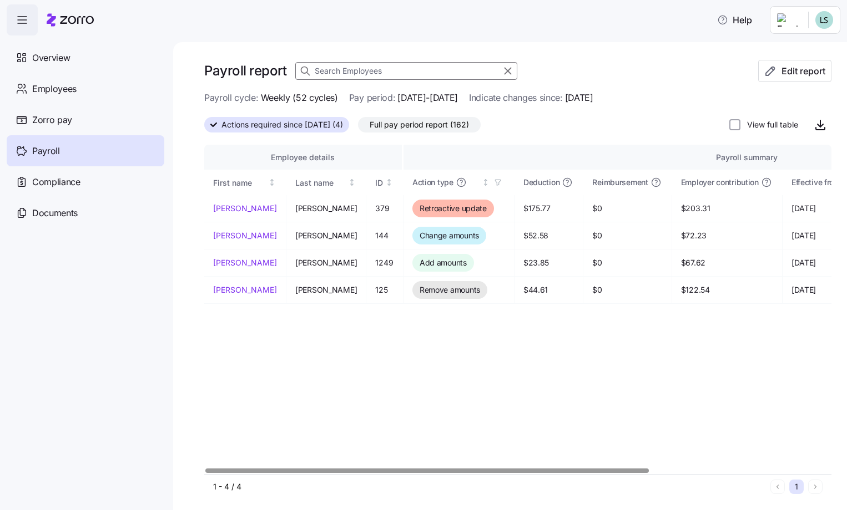 This screenshot has height=510, width=847. What do you see at coordinates (769, 125) in the screenshot?
I see `label: View full table` at bounding box center [769, 125].